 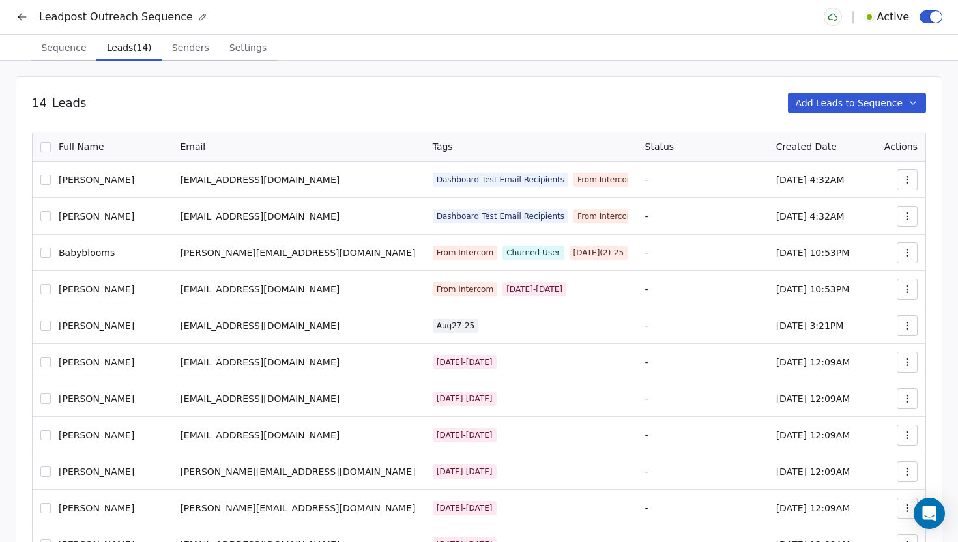 I want to click on span: Status, so click(x=660, y=147).